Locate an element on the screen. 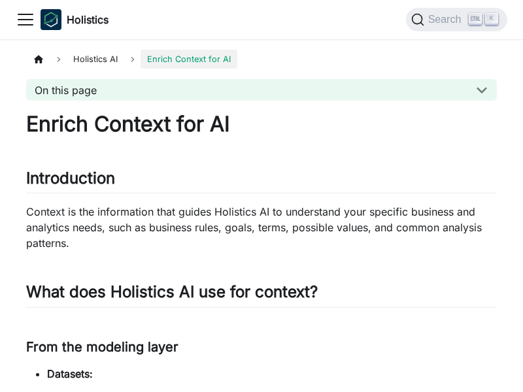  span: Holistics AI is located at coordinates (95, 59).